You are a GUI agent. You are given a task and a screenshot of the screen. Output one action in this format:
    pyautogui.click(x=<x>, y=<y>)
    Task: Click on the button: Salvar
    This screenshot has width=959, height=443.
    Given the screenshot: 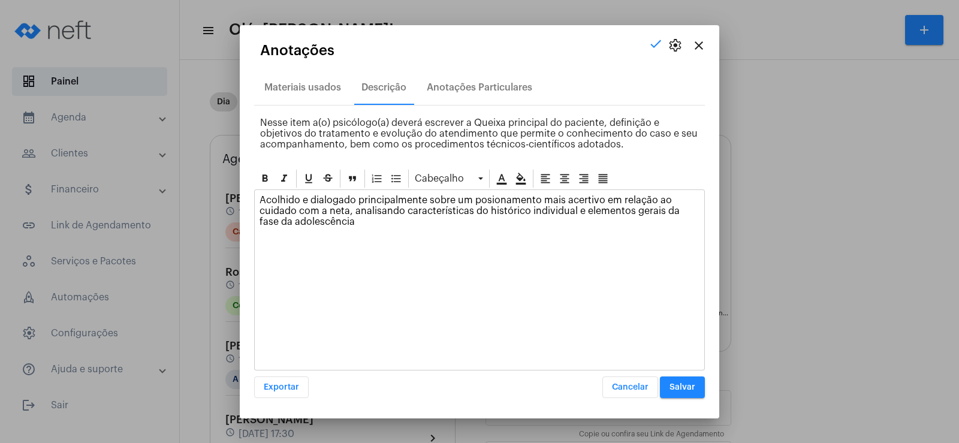 What is the action you would take?
    pyautogui.click(x=682, y=387)
    